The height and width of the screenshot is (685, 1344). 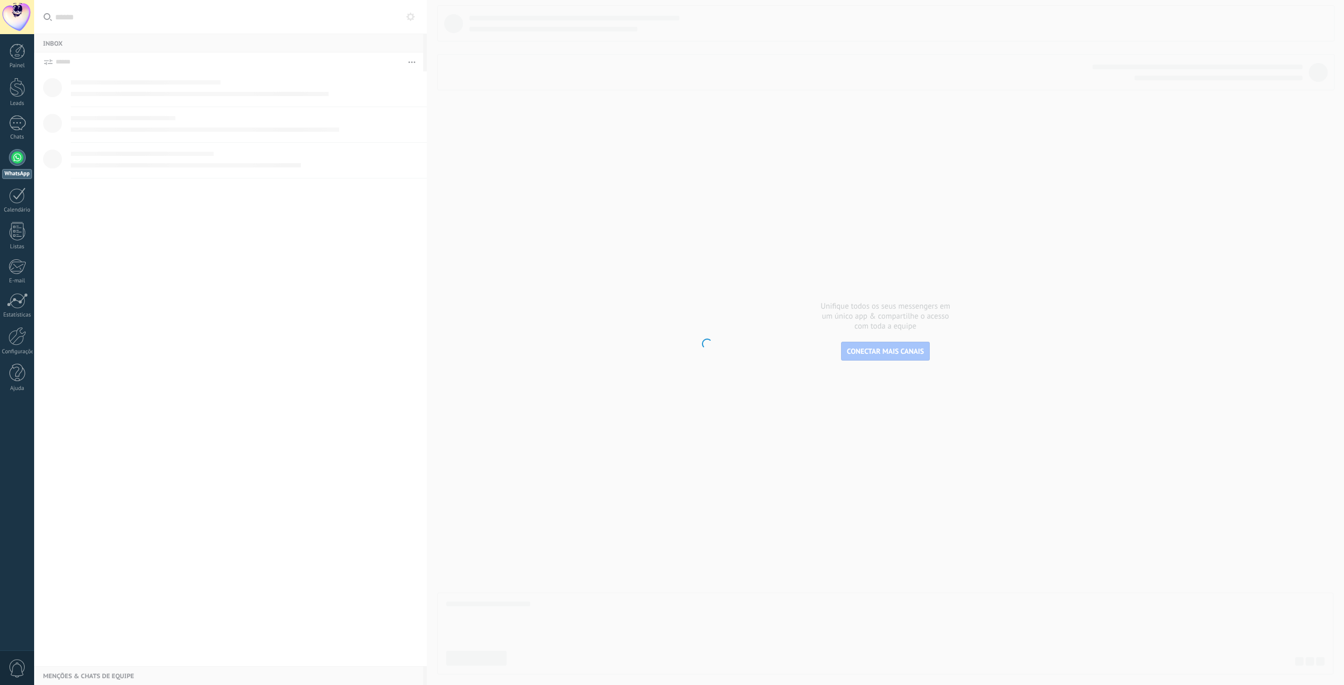 What do you see at coordinates (17, 66) in the screenshot?
I see `div: Painel` at bounding box center [17, 66].